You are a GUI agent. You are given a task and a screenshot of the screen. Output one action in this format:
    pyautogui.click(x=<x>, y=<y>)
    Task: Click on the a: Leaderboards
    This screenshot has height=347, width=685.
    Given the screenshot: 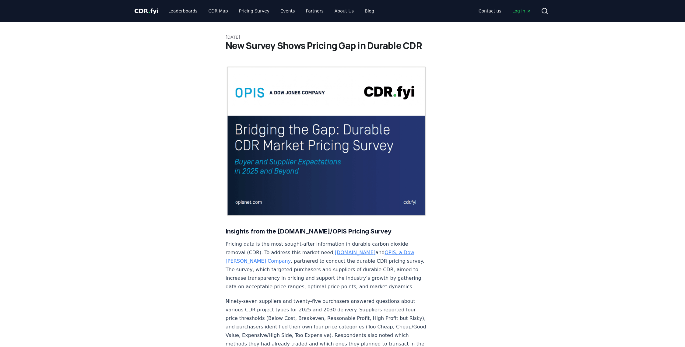 What is the action you would take?
    pyautogui.click(x=183, y=11)
    